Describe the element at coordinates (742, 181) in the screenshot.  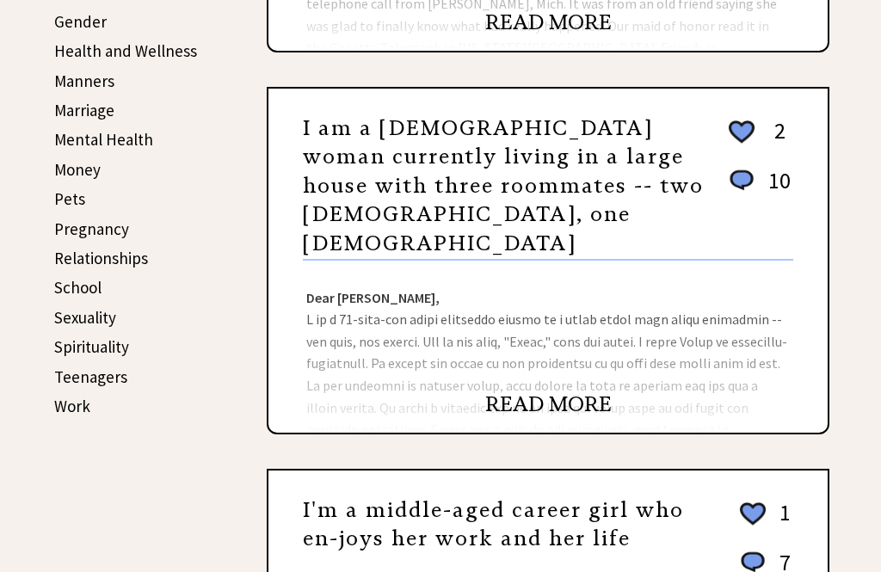
I see `img: message_round%201.png` at that location.